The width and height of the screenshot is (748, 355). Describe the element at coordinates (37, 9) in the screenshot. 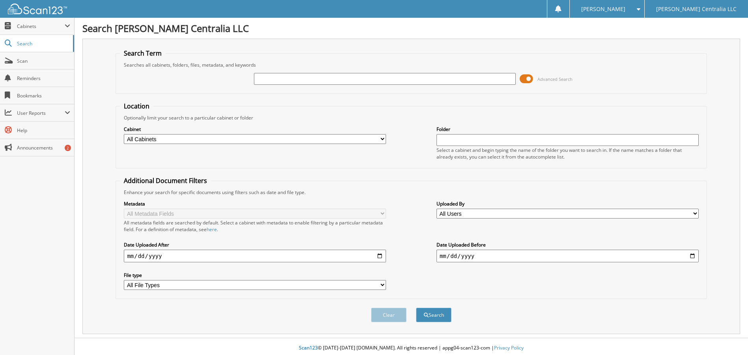

I see `img: scan123-logo-white.svg` at that location.